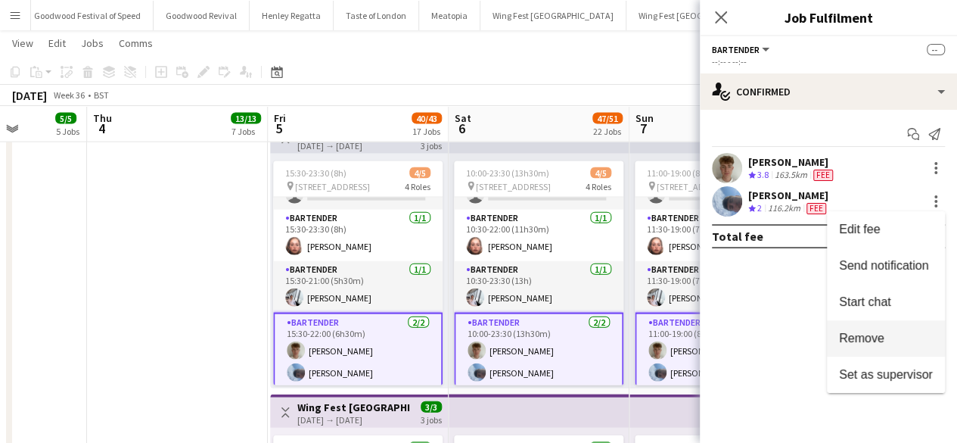 This screenshot has width=957, height=443. What do you see at coordinates (886, 302) in the screenshot?
I see `button: Start chat` at bounding box center [886, 302].